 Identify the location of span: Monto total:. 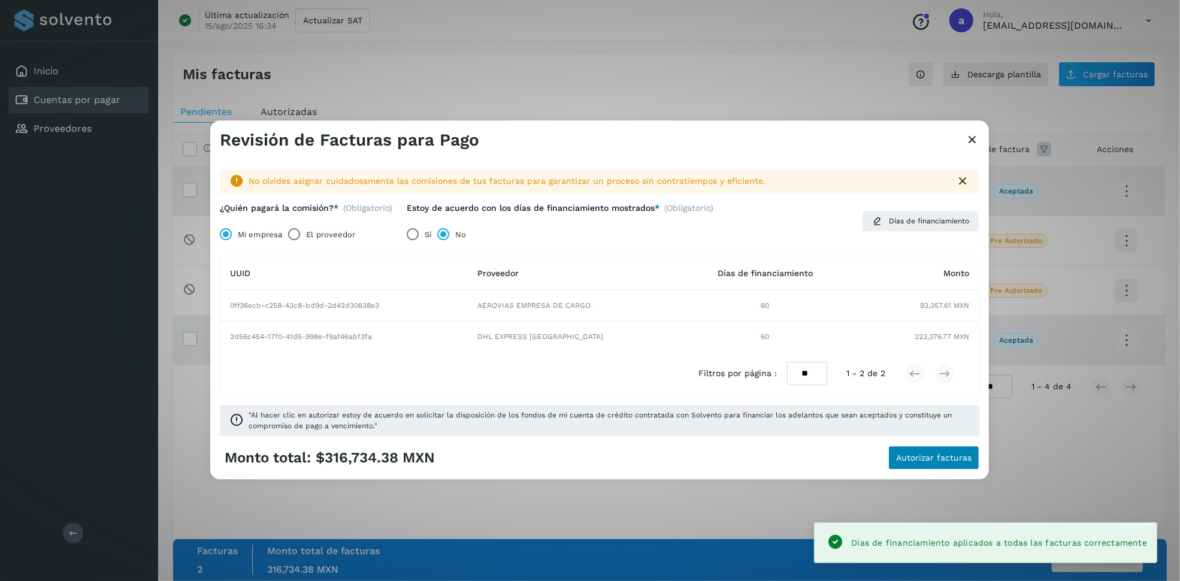
(268, 457).